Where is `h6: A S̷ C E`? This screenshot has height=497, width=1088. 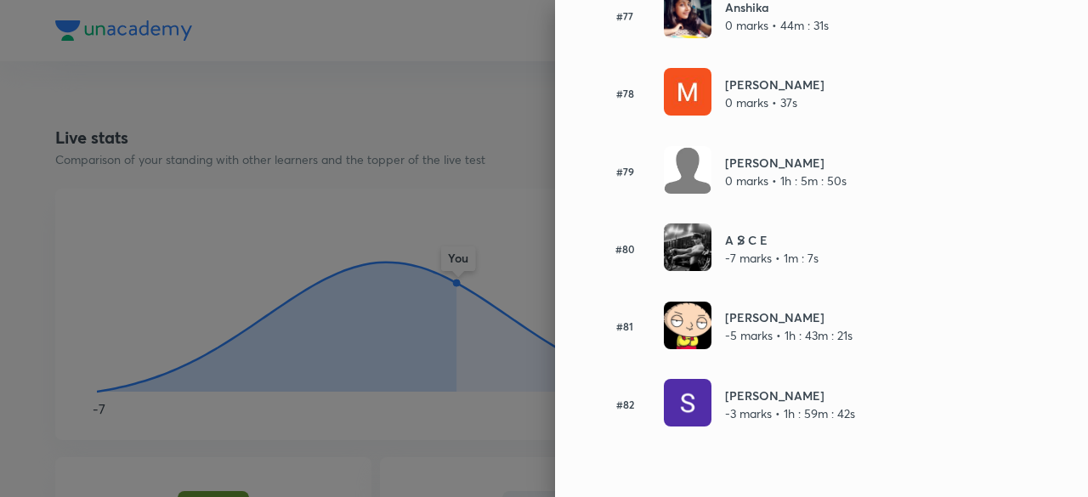 h6: A S̷ C E is located at coordinates (771, 240).